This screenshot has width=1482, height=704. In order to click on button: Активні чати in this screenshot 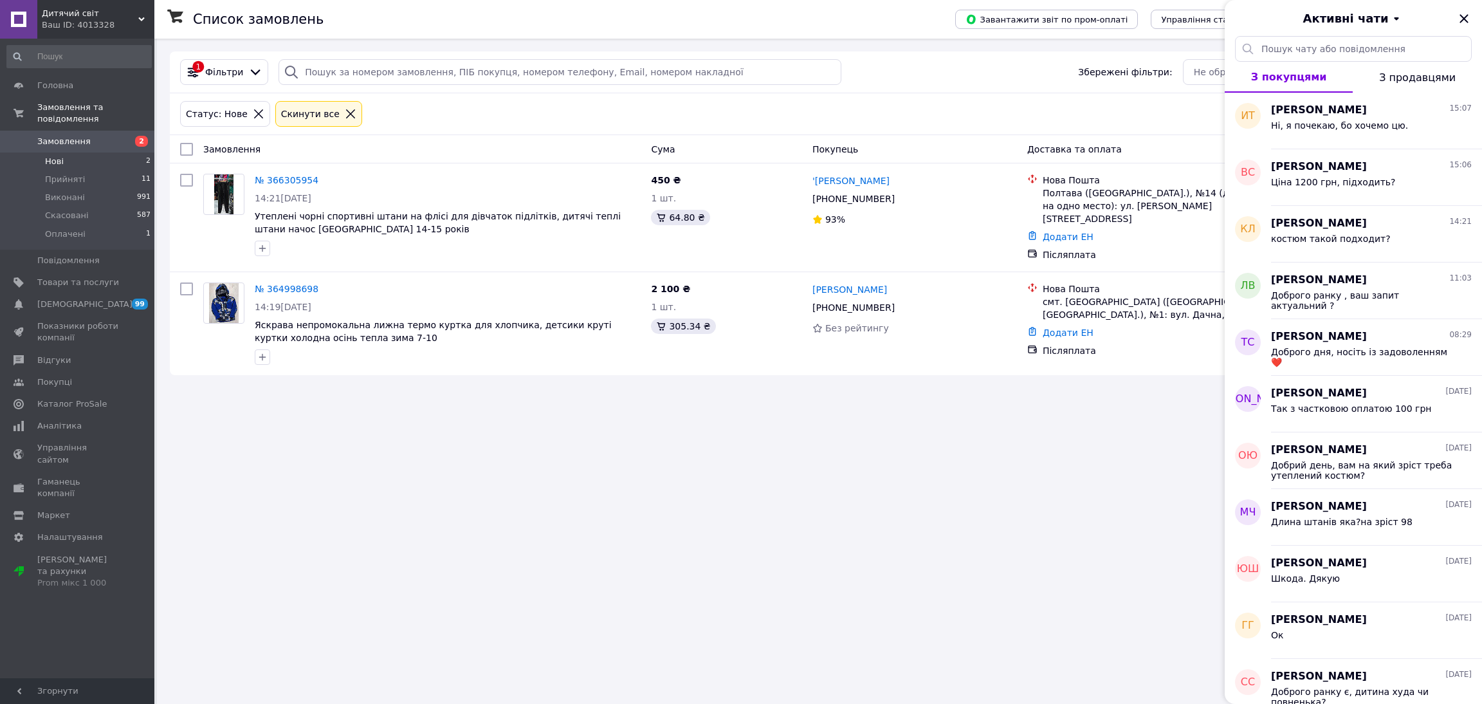, I will do `click(1353, 19)`.